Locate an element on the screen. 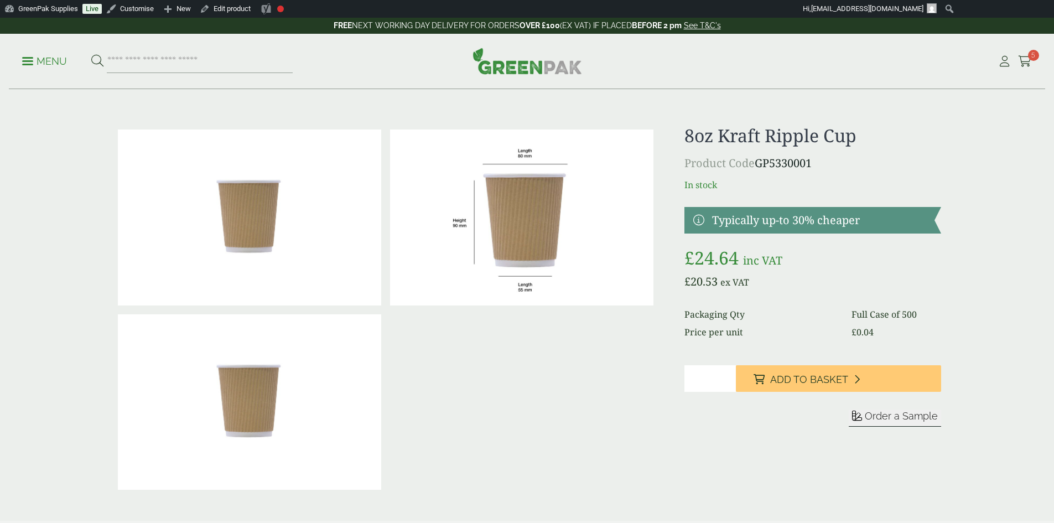 This screenshot has height=523, width=1054. dt: Packaging Qty is located at coordinates (761, 314).